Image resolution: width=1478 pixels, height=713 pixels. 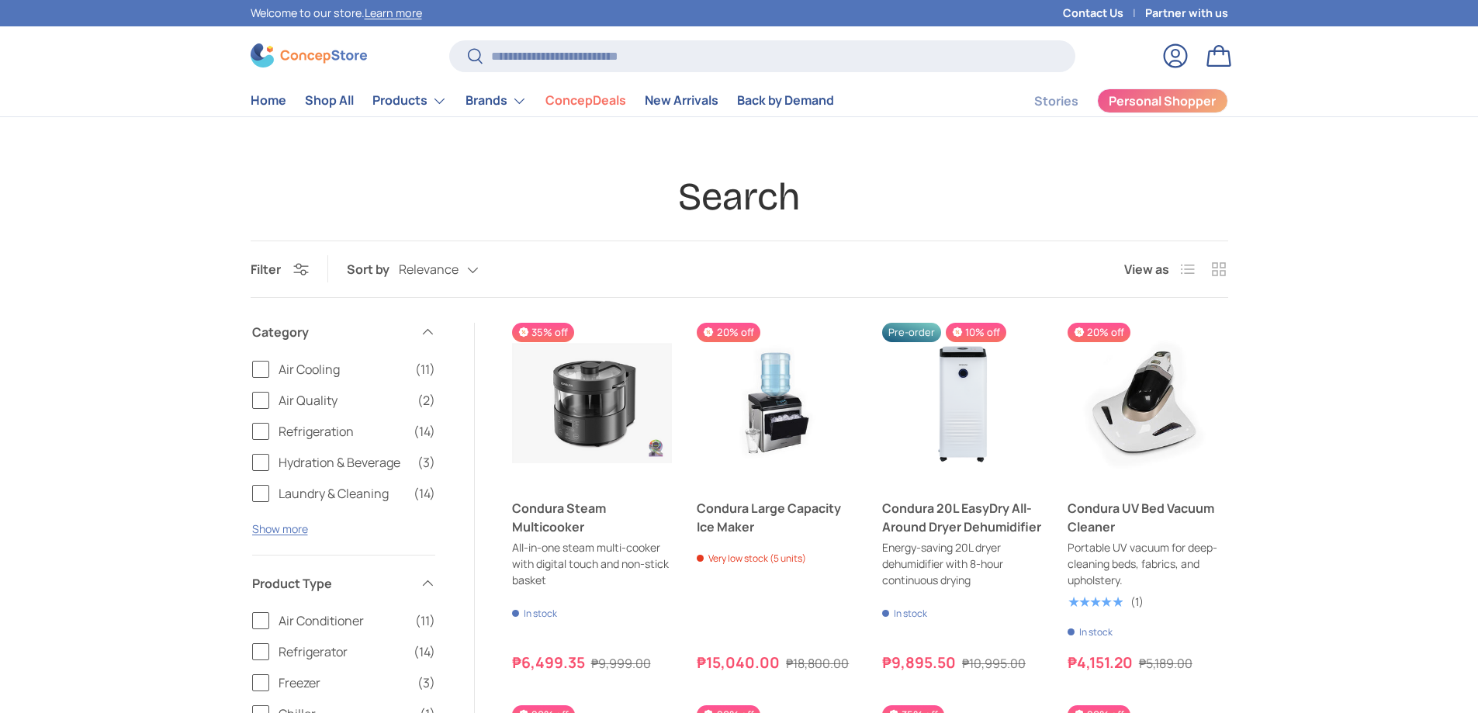 I want to click on span: View as, so click(x=1147, y=269).